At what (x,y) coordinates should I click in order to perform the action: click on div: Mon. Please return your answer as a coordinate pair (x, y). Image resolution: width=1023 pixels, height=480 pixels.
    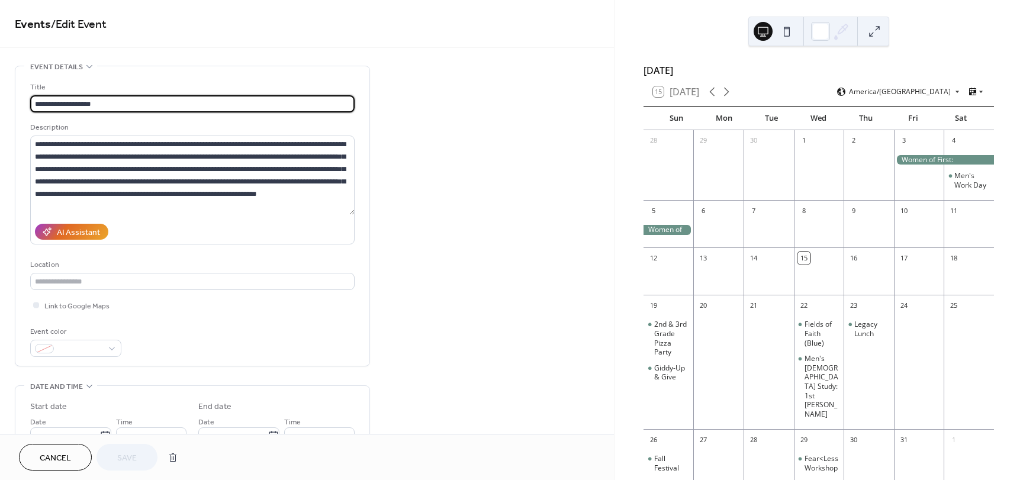
    Looking at the image, I should click on (724, 118).